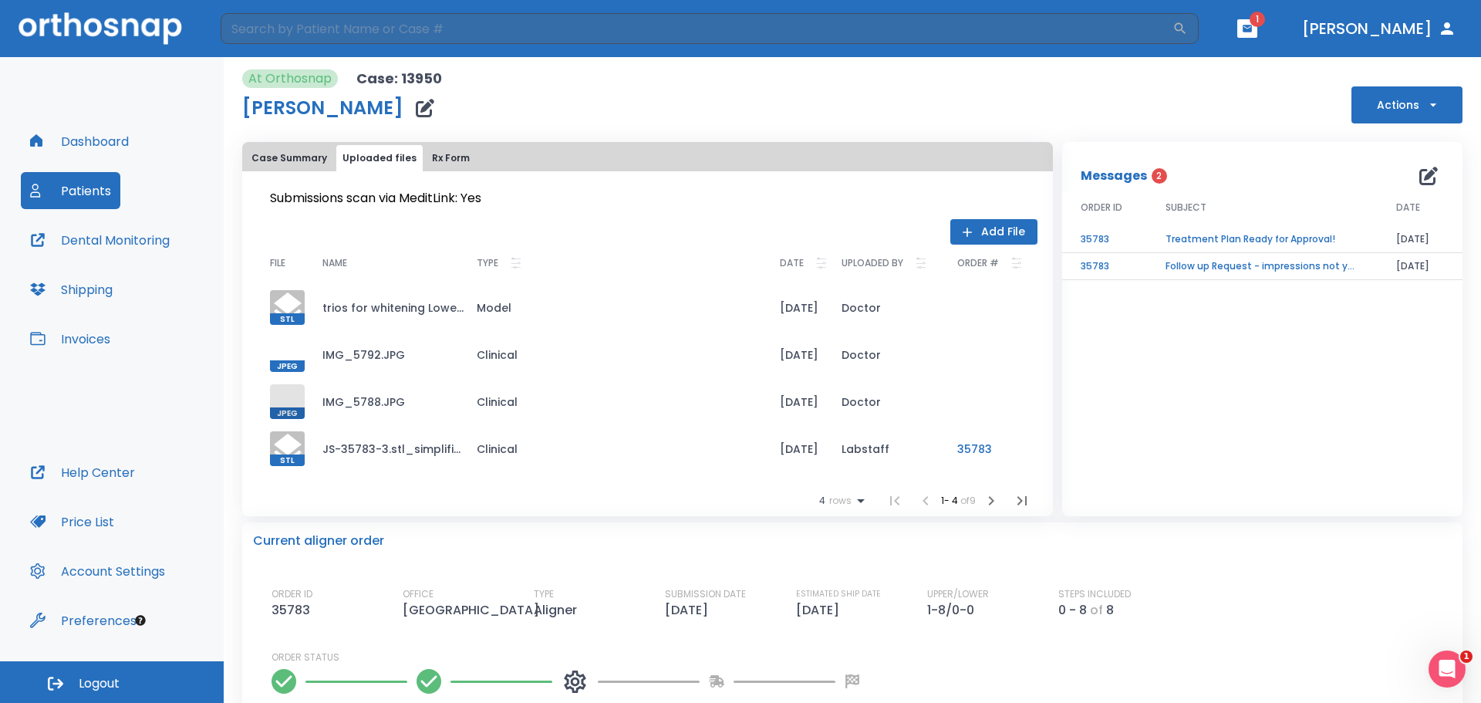  What do you see at coordinates (697, 29) in the screenshot?
I see `input: Search by Patient Name or Case #` at bounding box center [697, 29].